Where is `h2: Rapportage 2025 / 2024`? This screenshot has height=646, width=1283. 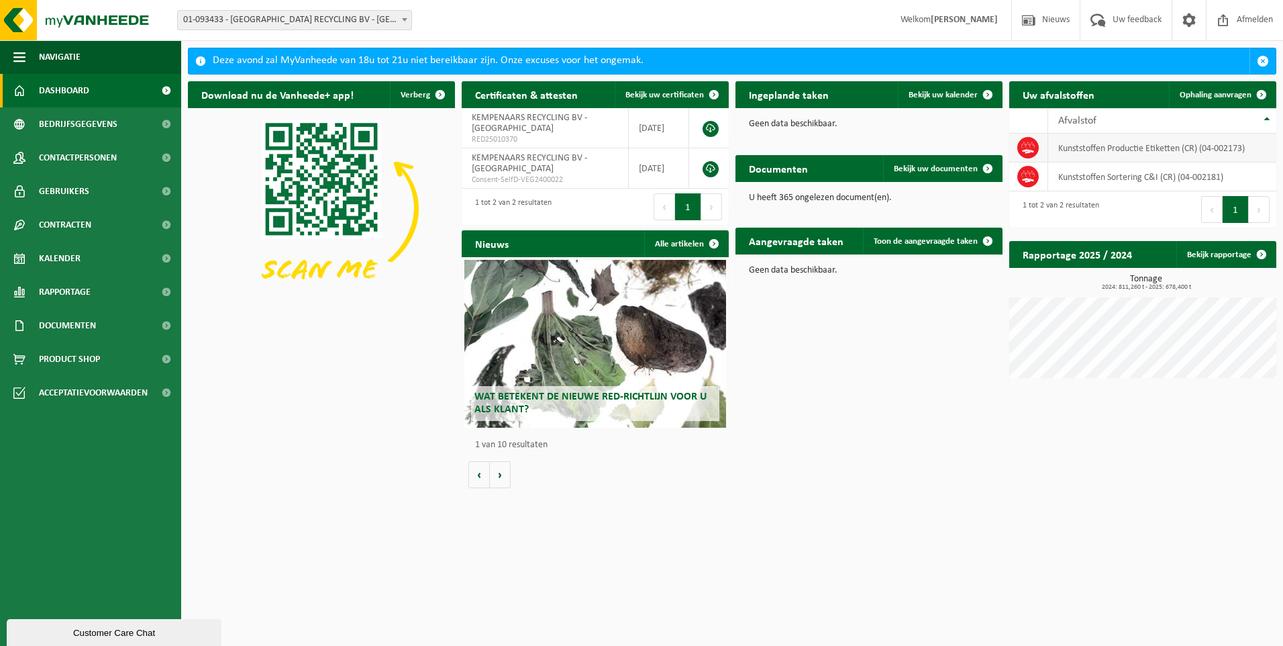 h2: Rapportage 2025 / 2024 is located at coordinates (1077, 254).